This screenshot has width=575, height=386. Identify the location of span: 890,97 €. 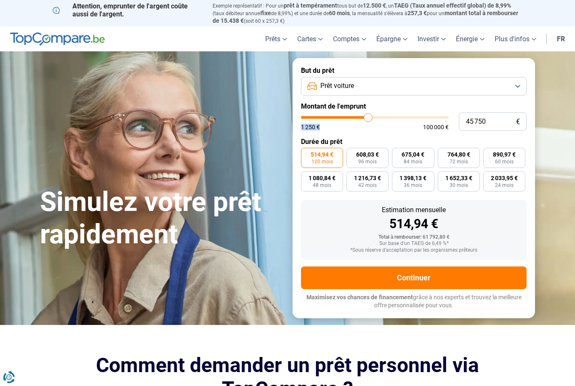
(505, 155).